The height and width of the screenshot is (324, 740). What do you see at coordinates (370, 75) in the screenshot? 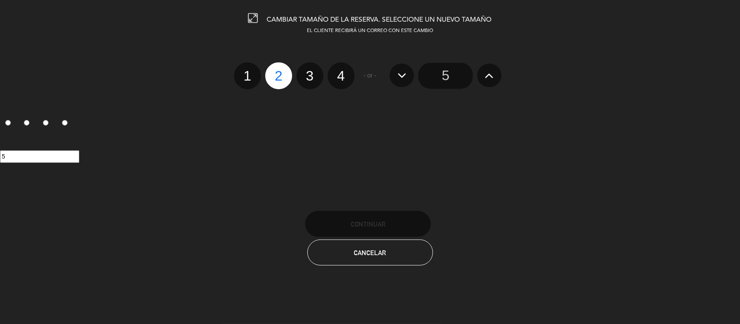
I see `span: - or -` at bounding box center [370, 75].